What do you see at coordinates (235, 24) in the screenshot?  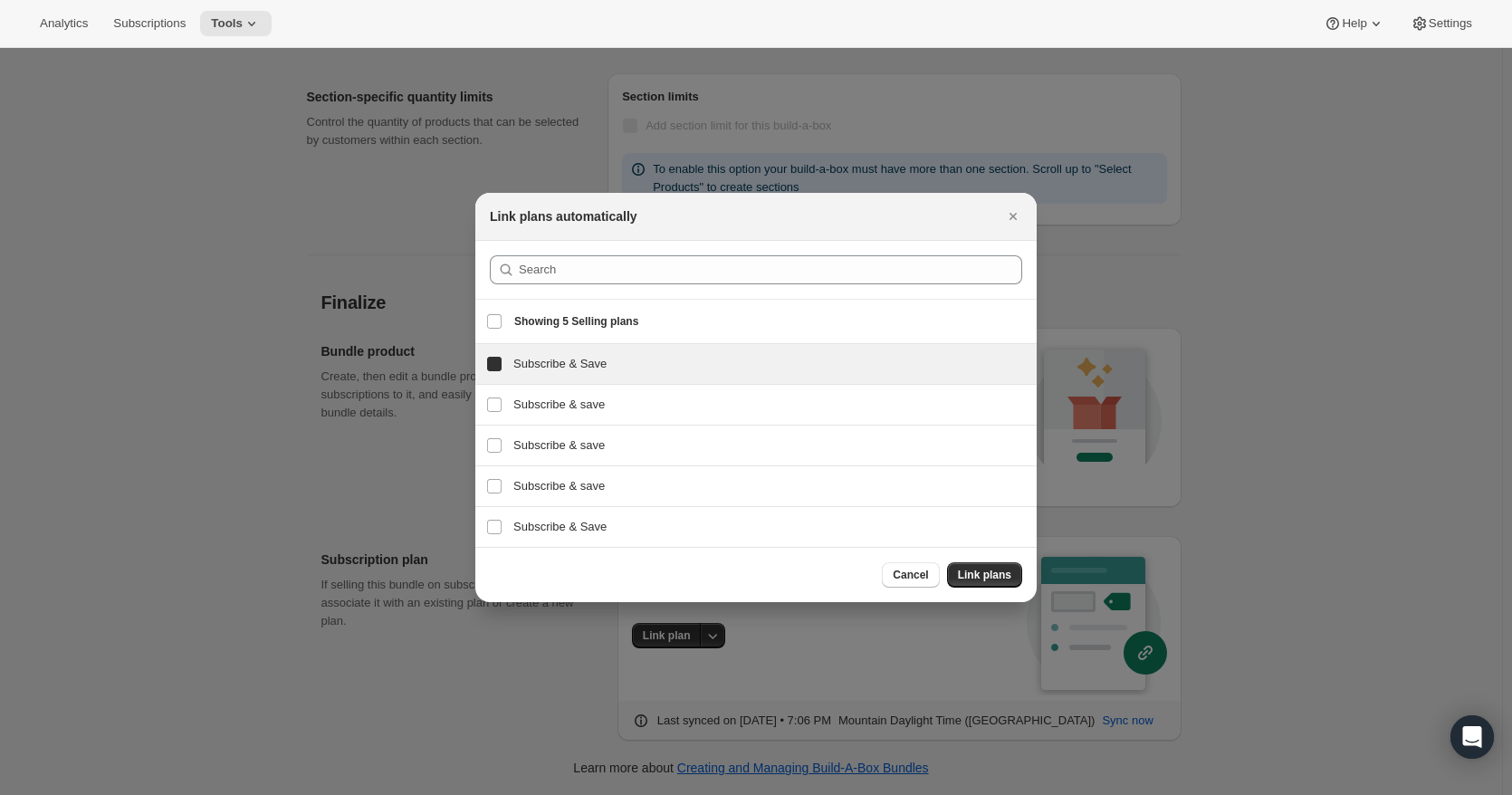 I see `button: Tools` at bounding box center [235, 24].